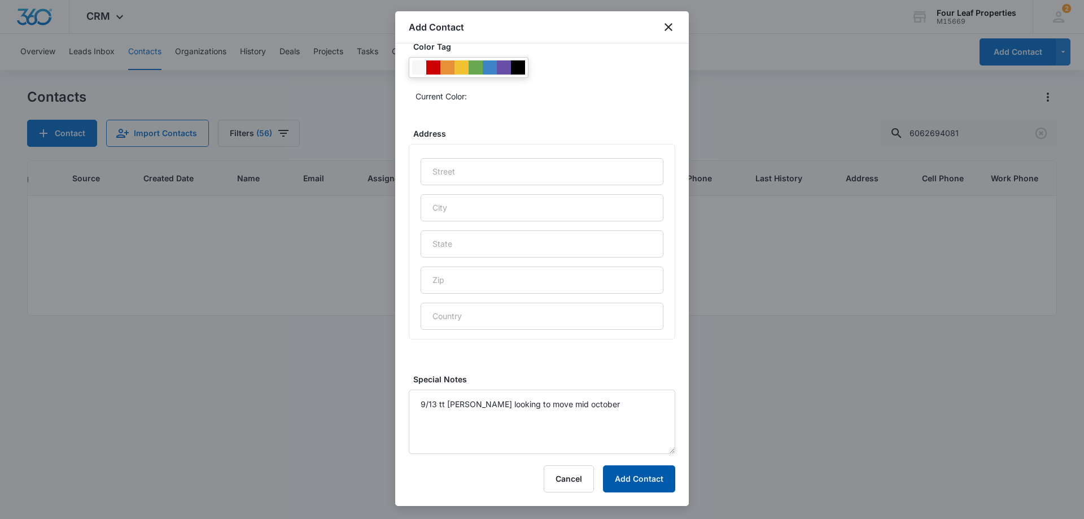 The height and width of the screenshot is (519, 1084). I want to click on p: Current Color:, so click(441, 96).